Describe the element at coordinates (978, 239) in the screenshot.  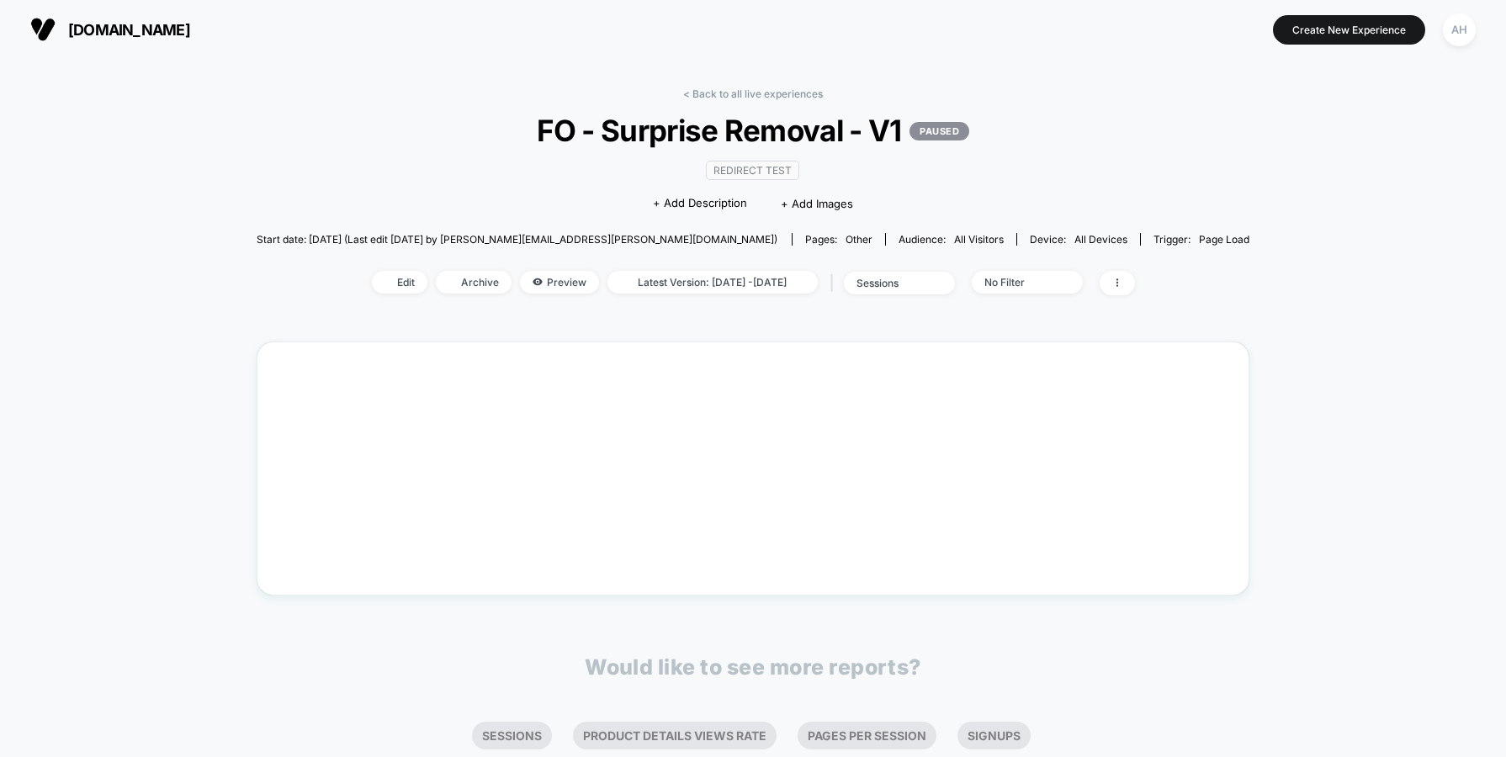
I see `span: All Visitors` at that location.